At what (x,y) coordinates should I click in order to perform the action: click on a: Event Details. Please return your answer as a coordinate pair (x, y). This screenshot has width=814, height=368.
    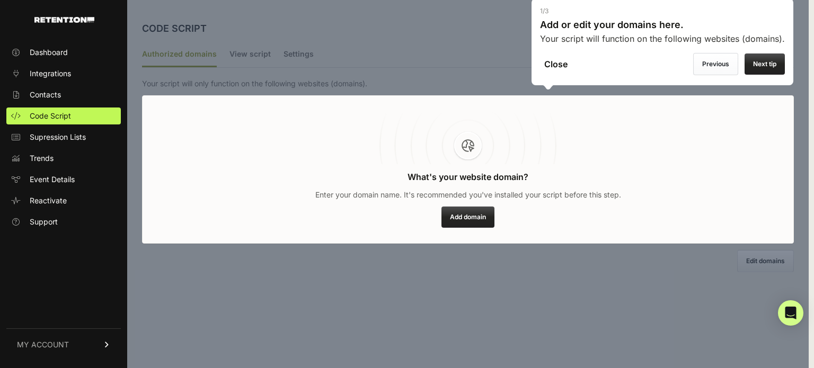
    Looking at the image, I should click on (64, 180).